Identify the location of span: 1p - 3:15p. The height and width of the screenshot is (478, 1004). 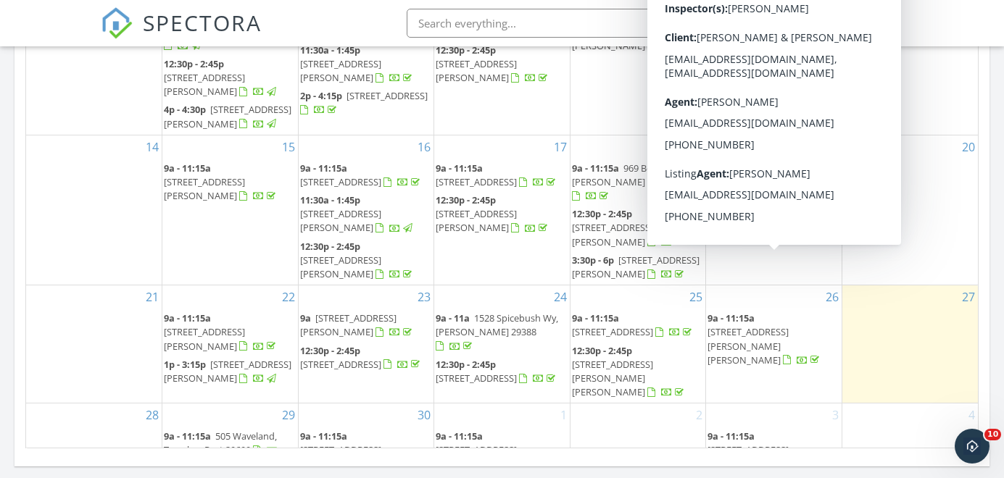
(185, 365).